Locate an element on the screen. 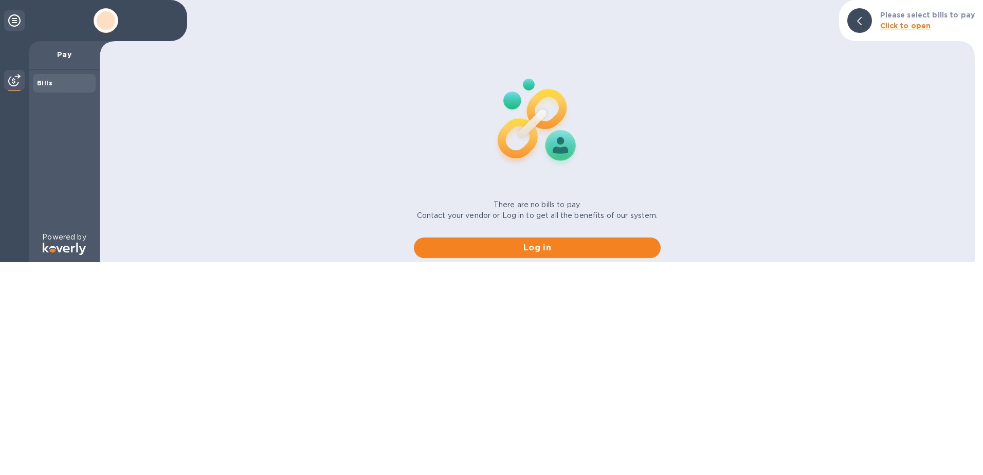 The width and height of the screenshot is (983, 475). img: Logo is located at coordinates (64, 249).